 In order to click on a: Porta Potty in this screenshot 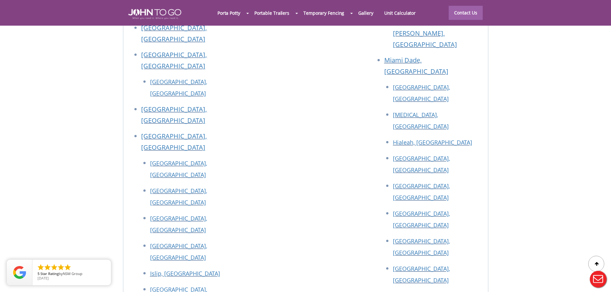, I will do `click(229, 13)`.